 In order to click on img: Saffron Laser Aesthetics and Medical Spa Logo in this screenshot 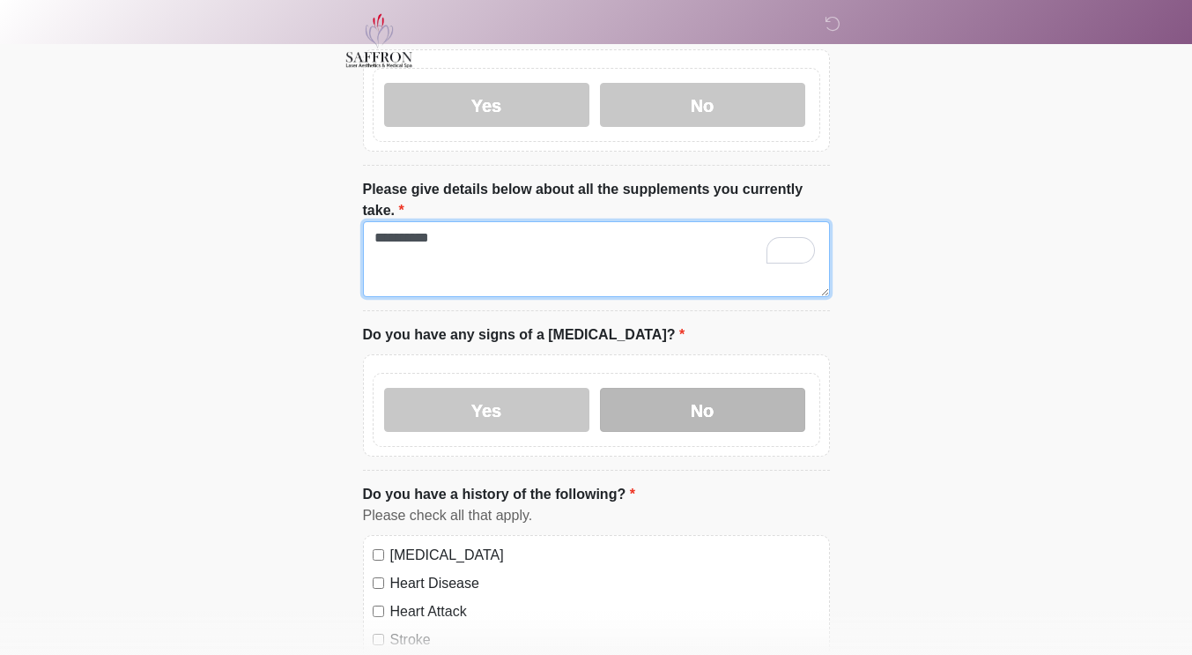, I will do `click(380, 41)`.